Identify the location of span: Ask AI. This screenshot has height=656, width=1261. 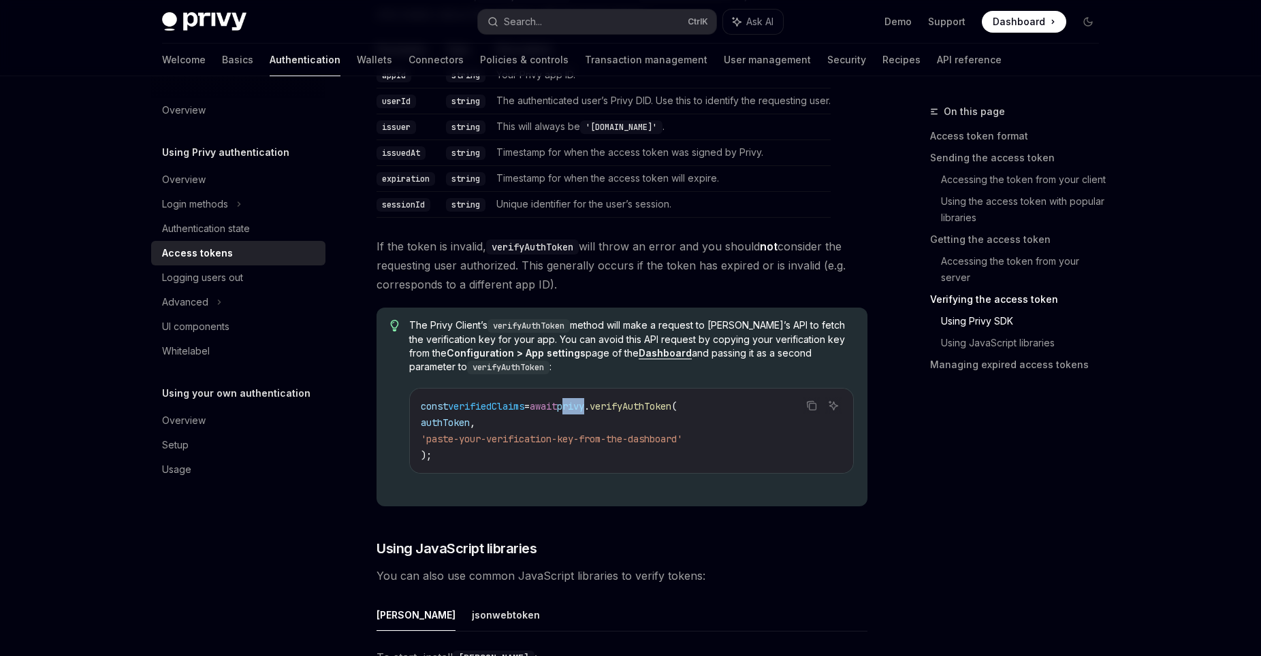
(760, 22).